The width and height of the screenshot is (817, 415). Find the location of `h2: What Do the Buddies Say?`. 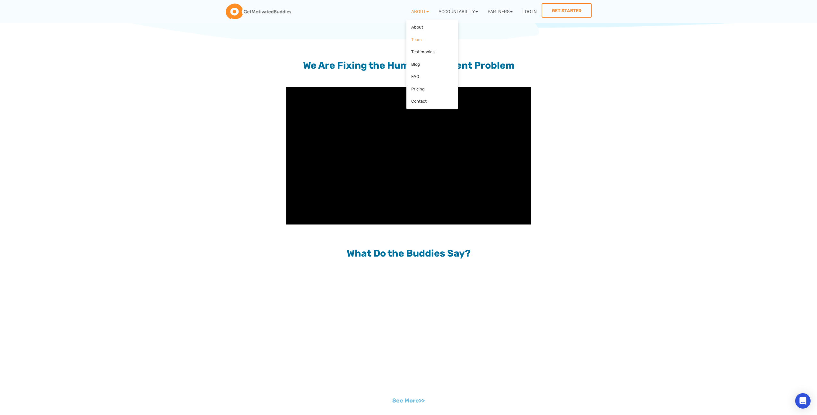

h2: What Do the Buddies Say? is located at coordinates (408, 253).